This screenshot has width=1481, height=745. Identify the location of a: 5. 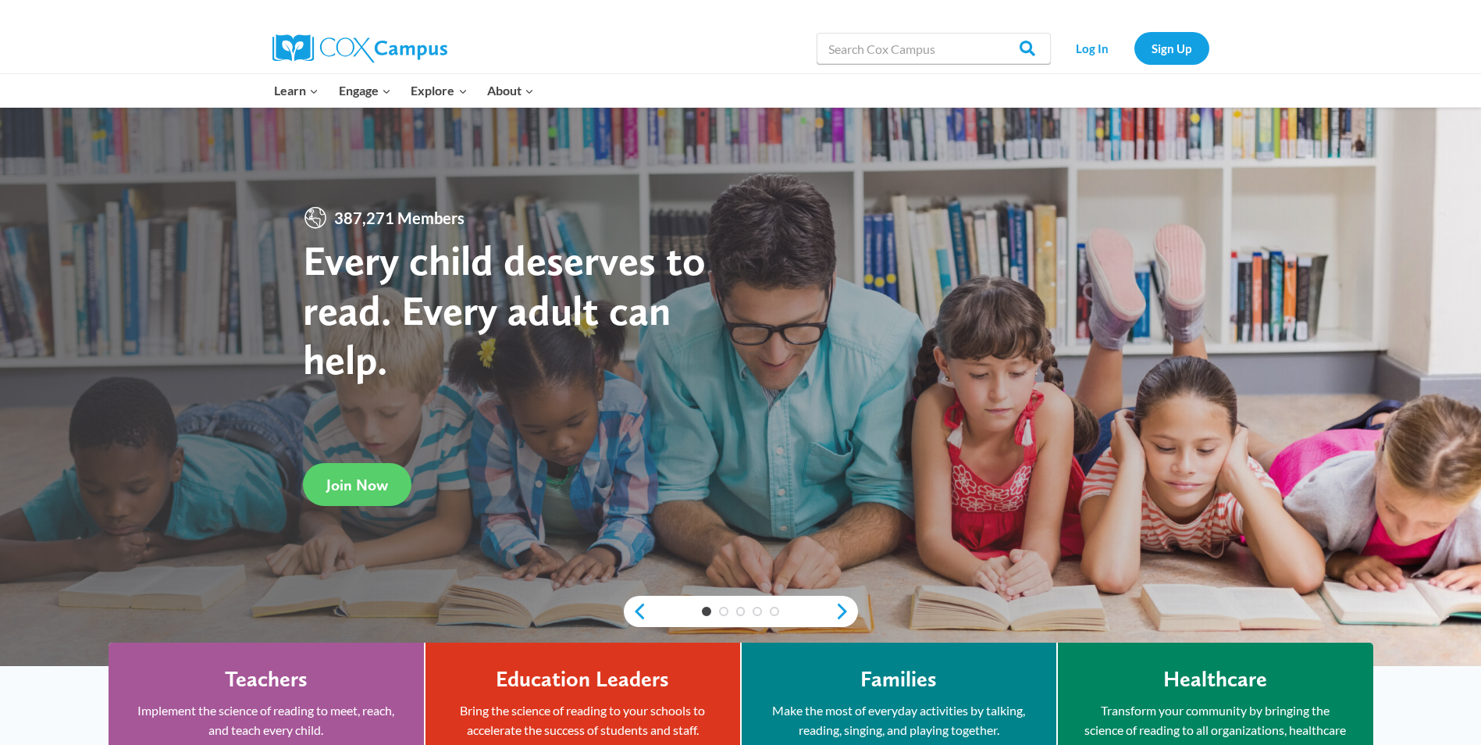
(774, 611).